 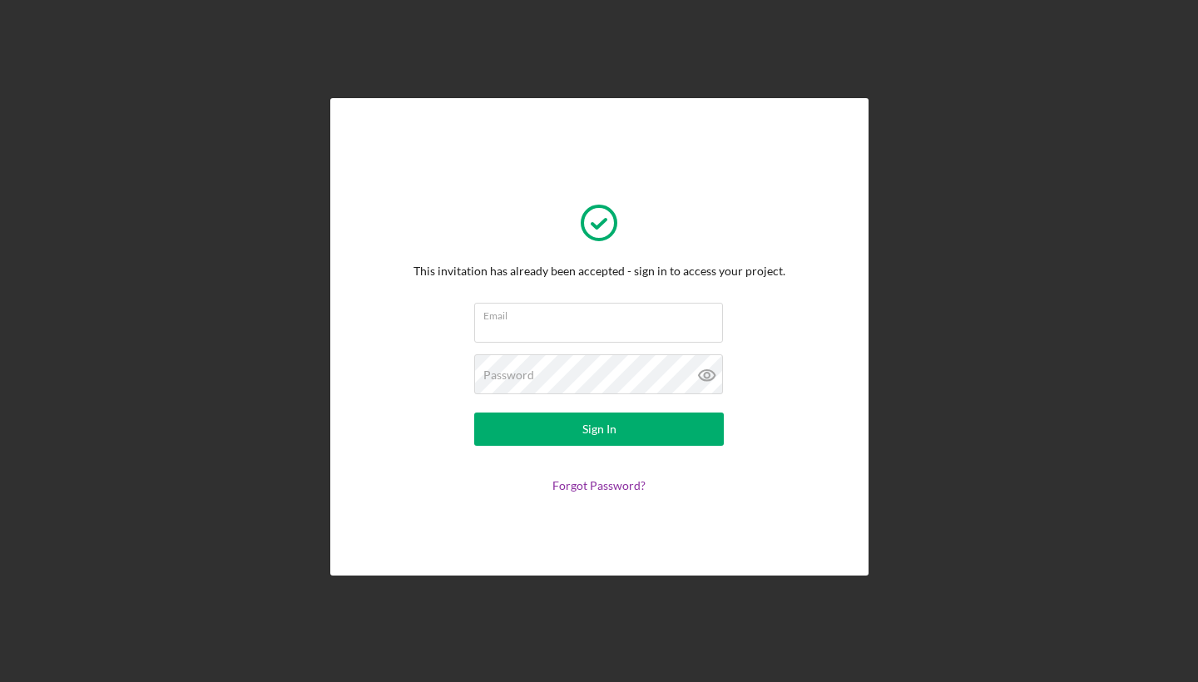 I want to click on a: Forgot Password?, so click(x=599, y=485).